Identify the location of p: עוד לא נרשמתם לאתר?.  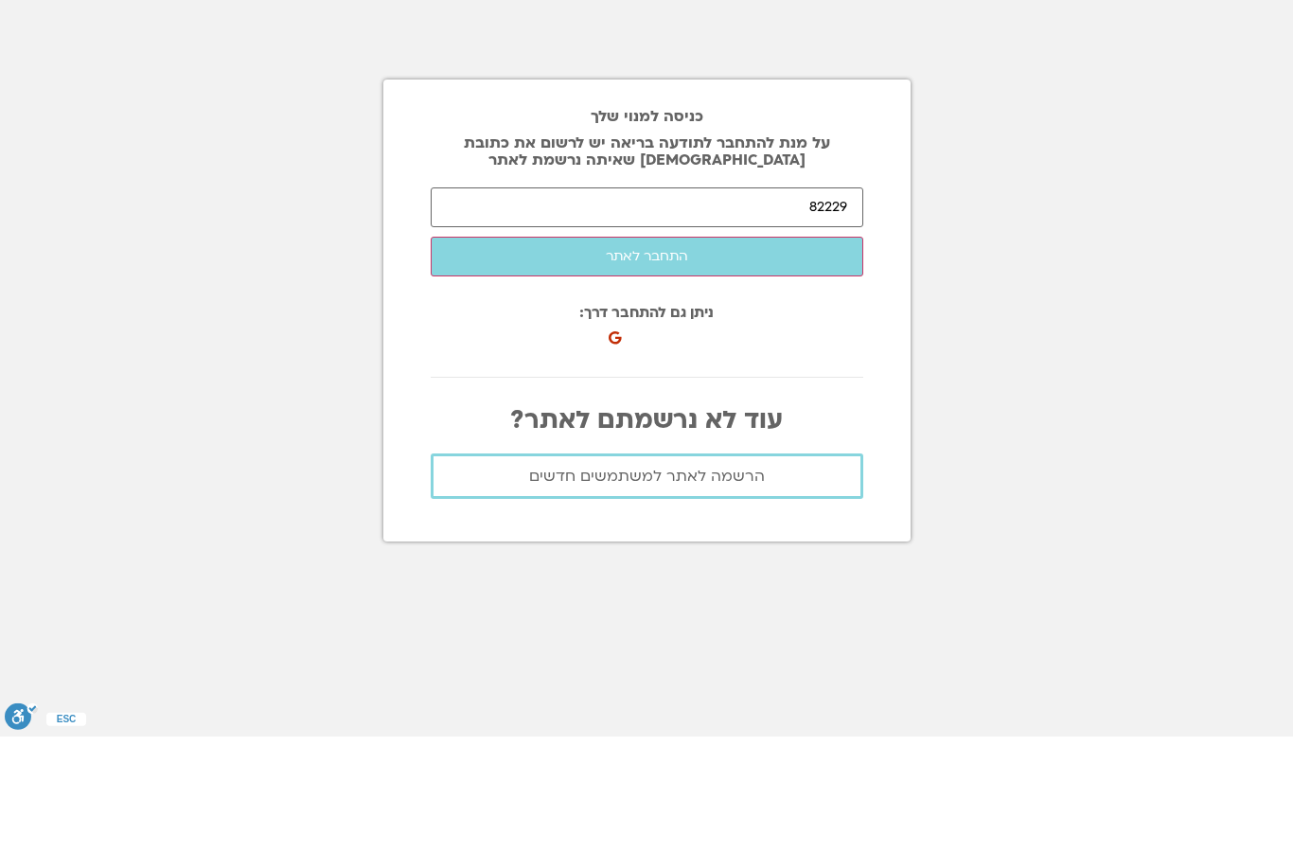
(647, 536).